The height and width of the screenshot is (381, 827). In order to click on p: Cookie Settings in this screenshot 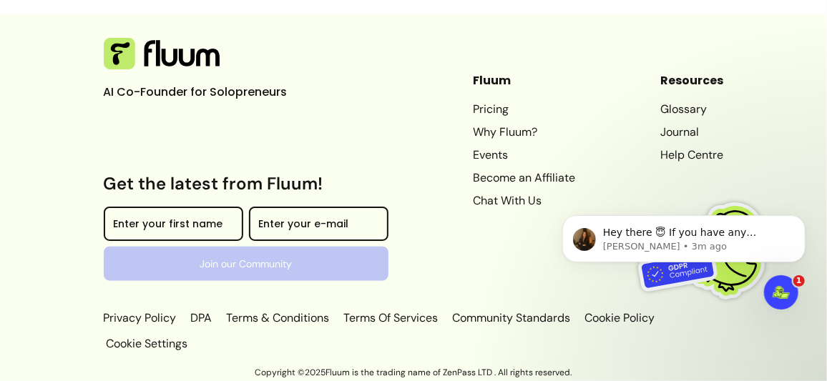, I will do `click(146, 344)`.